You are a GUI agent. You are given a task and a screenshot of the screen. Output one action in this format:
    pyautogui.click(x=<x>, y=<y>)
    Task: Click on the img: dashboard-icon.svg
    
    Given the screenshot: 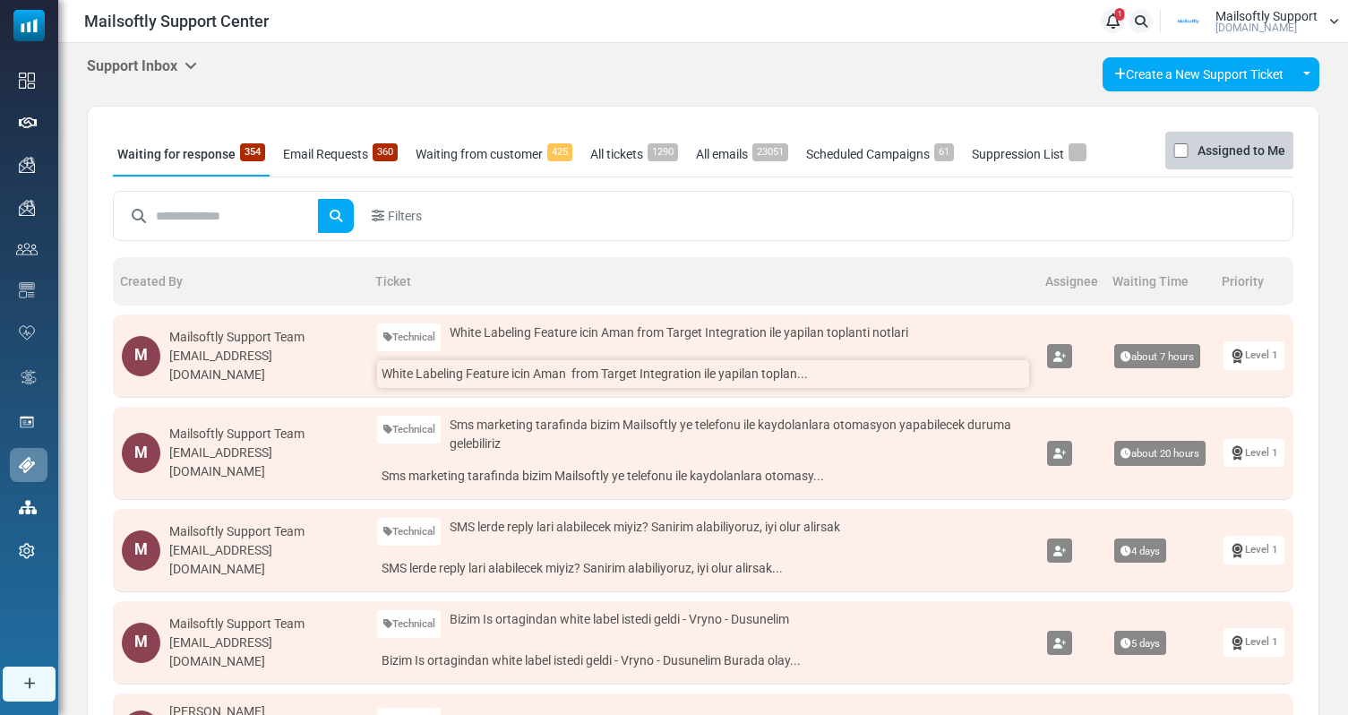 What is the action you would take?
    pyautogui.click(x=27, y=81)
    